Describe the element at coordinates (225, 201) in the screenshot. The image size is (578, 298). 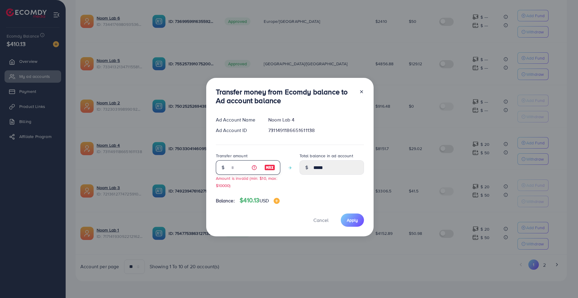
I see `span: Balance:` at that location.